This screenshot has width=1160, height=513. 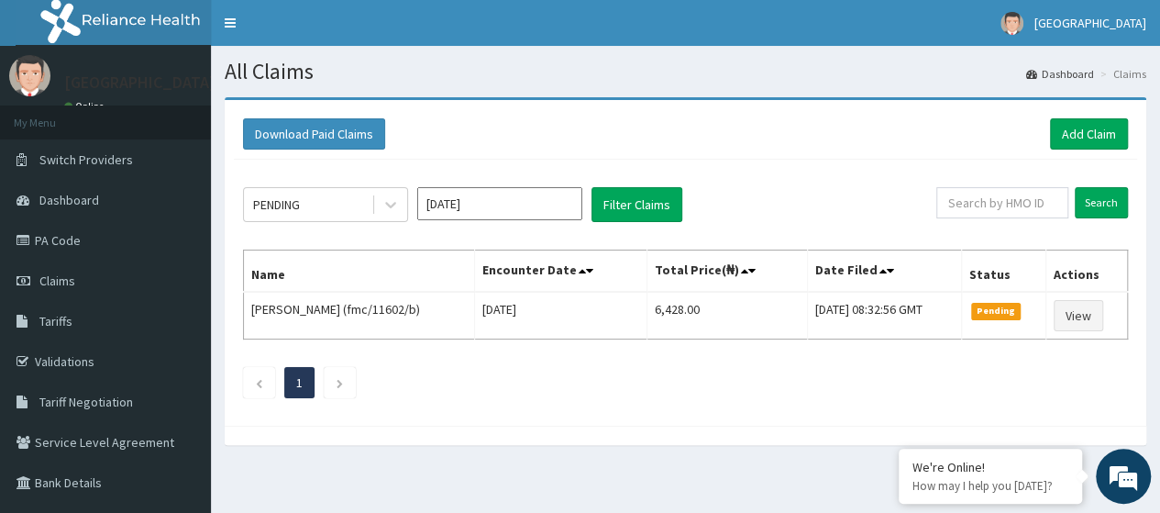 I want to click on span: Tariff Negotiation, so click(x=86, y=402).